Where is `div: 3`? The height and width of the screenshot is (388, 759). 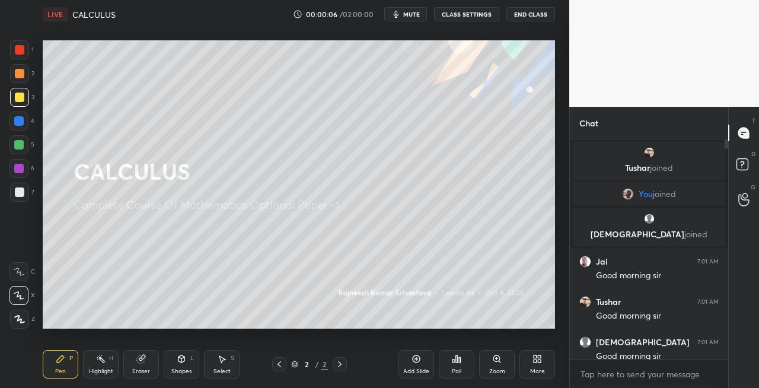 div: 3 is located at coordinates (22, 97).